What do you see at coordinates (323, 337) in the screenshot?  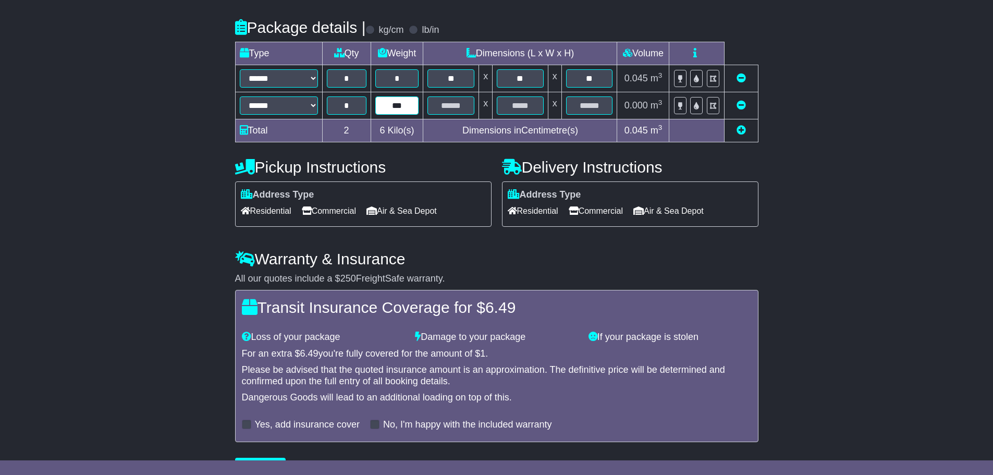 I see `div: Loss of your package` at bounding box center [323, 337].